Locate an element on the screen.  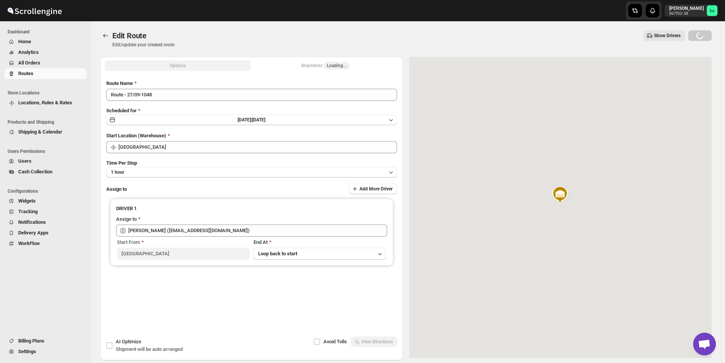
button: Settings is located at coordinates (46, 352).